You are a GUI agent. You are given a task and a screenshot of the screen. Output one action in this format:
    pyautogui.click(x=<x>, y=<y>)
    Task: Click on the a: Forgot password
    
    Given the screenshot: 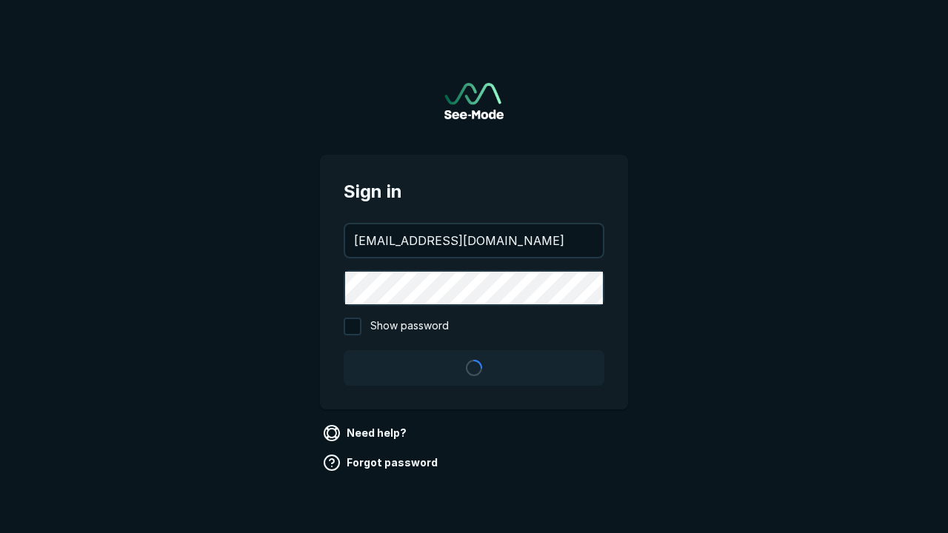 What is the action you would take?
    pyautogui.click(x=381, y=463)
    